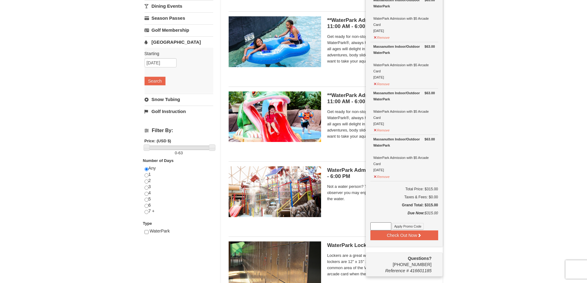  What do you see at coordinates (160, 231) in the screenshot?
I see `span: WaterPark` at bounding box center [160, 231].